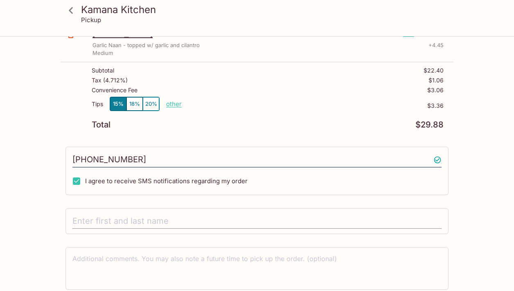 The width and height of the screenshot is (514, 291). I want to click on p: $29.88, so click(429, 124).